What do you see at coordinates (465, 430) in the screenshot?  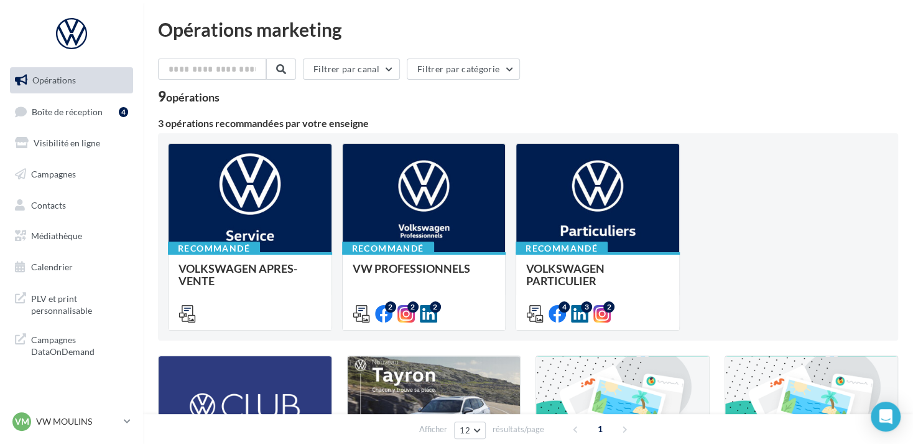 I see `span: 12` at bounding box center [465, 430].